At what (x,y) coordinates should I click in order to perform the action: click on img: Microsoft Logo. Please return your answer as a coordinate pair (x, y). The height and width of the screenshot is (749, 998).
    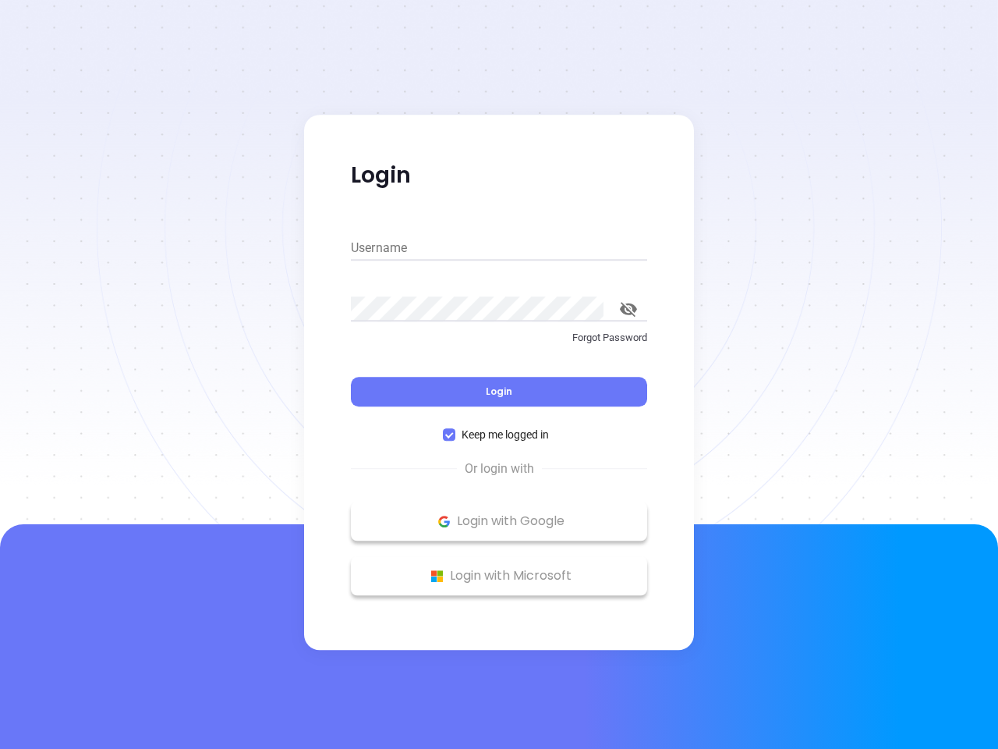
    Looking at the image, I should click on (437, 576).